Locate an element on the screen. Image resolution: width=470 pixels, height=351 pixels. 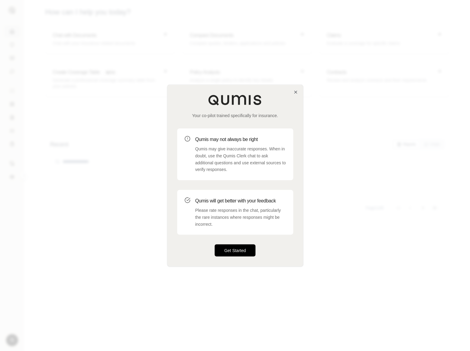
p: Please rate responses in the chat, particularly the rare instances where responses might be incor... is located at coordinates (241, 217).